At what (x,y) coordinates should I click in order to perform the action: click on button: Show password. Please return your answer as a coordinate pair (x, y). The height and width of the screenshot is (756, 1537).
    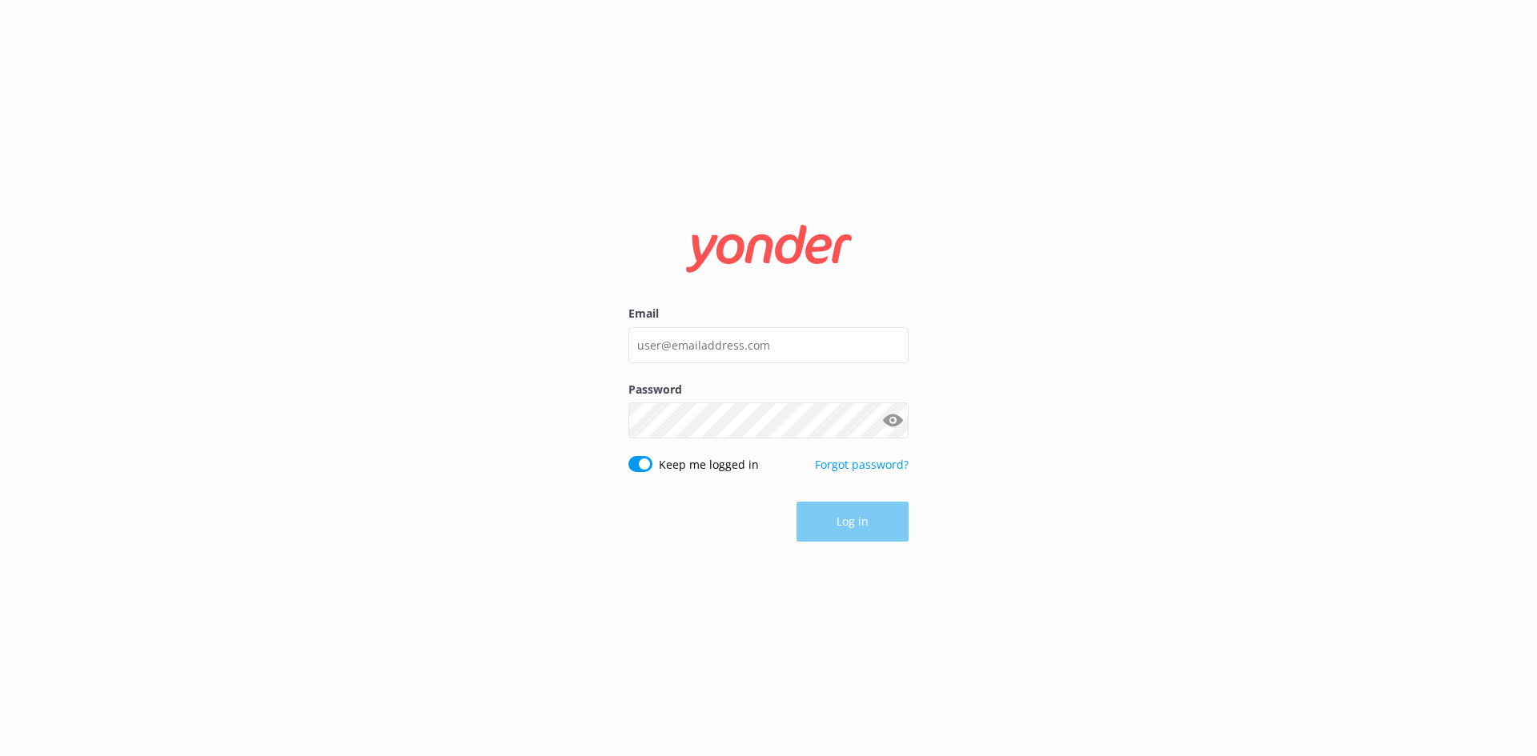
    Looking at the image, I should click on (892, 421).